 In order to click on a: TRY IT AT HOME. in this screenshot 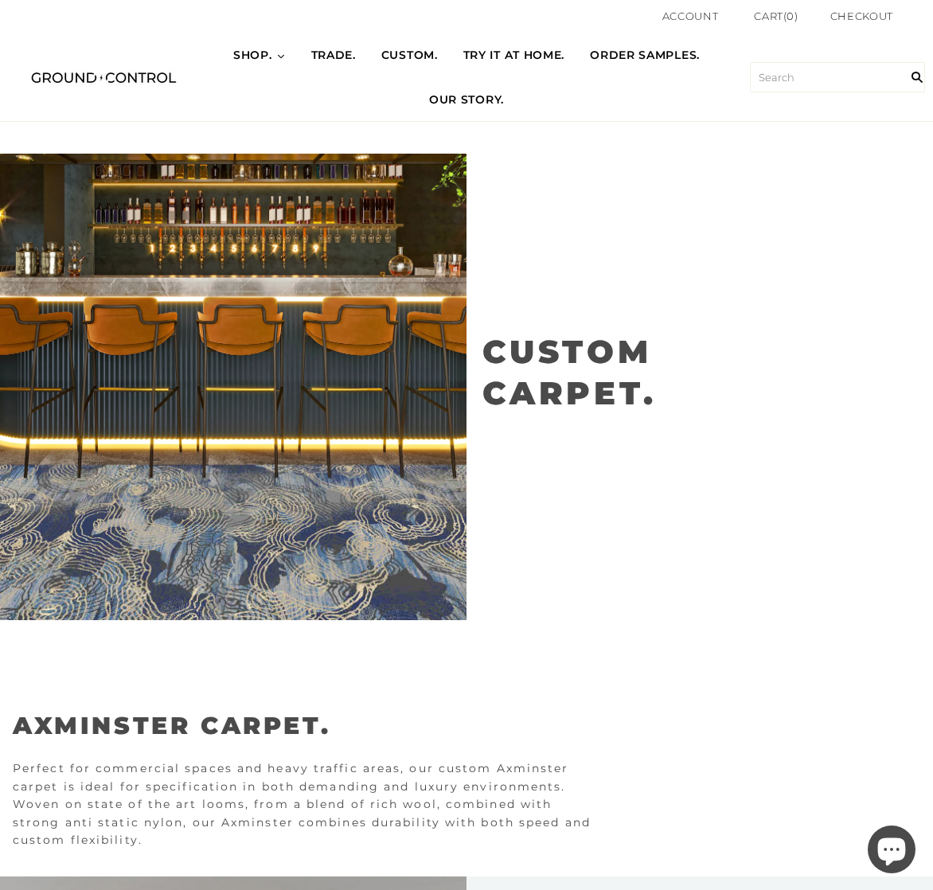, I will do `click(514, 56)`.